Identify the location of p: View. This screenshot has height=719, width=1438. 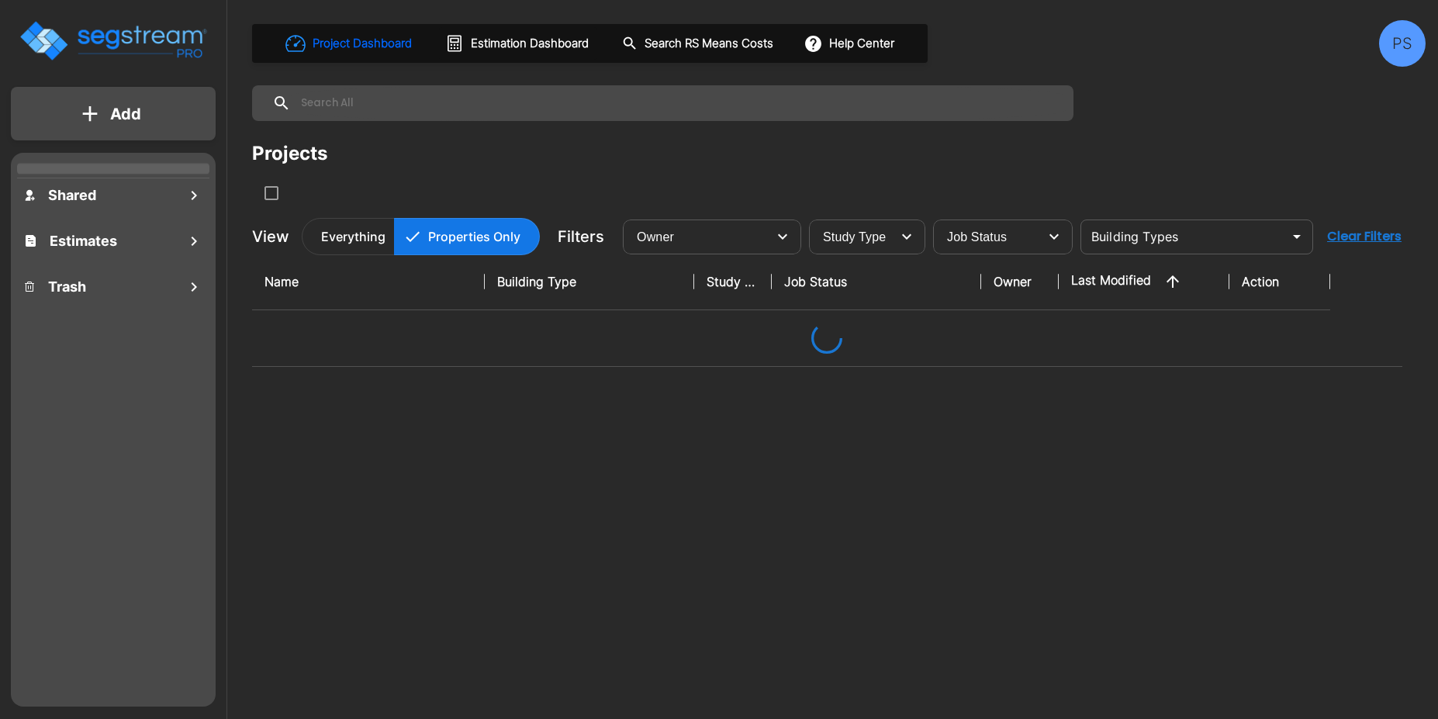
(271, 237).